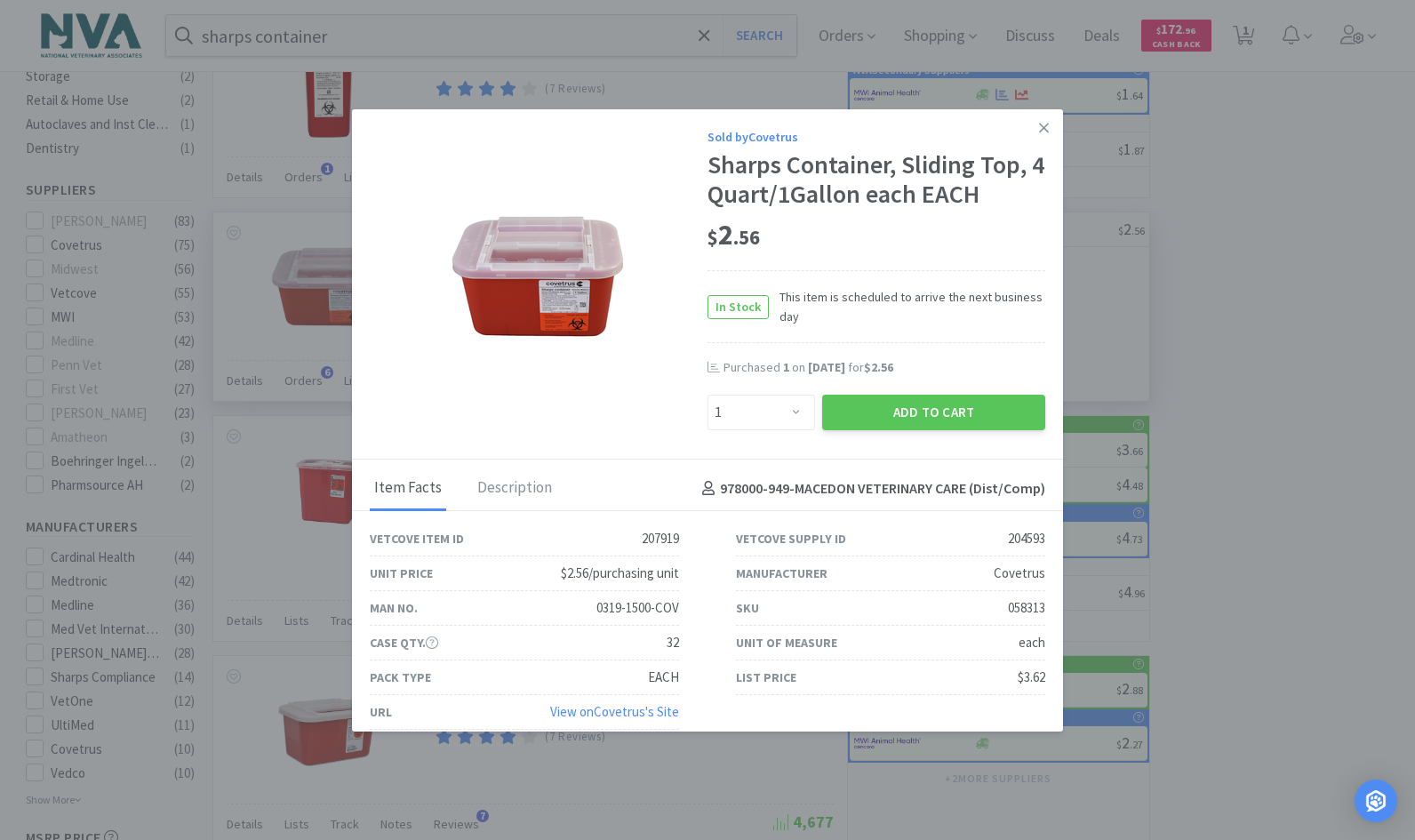 Image resolution: width=1415 pixels, height=840 pixels. What do you see at coordinates (766, 677) in the screenshot?
I see `div: List Price` at bounding box center [766, 677].